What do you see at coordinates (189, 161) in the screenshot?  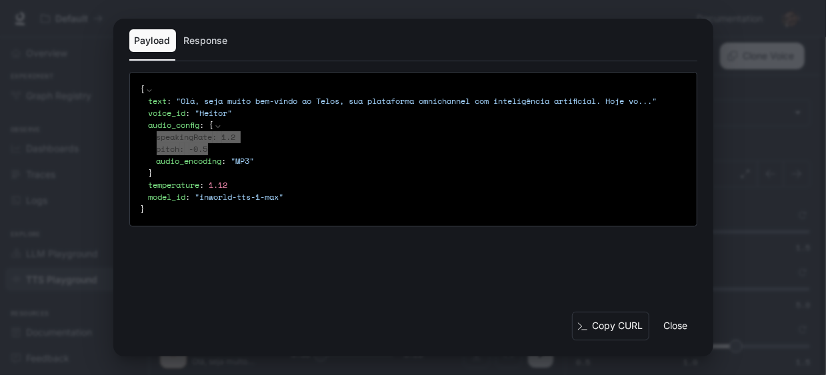 I see `span: audio_encoding` at bounding box center [189, 161].